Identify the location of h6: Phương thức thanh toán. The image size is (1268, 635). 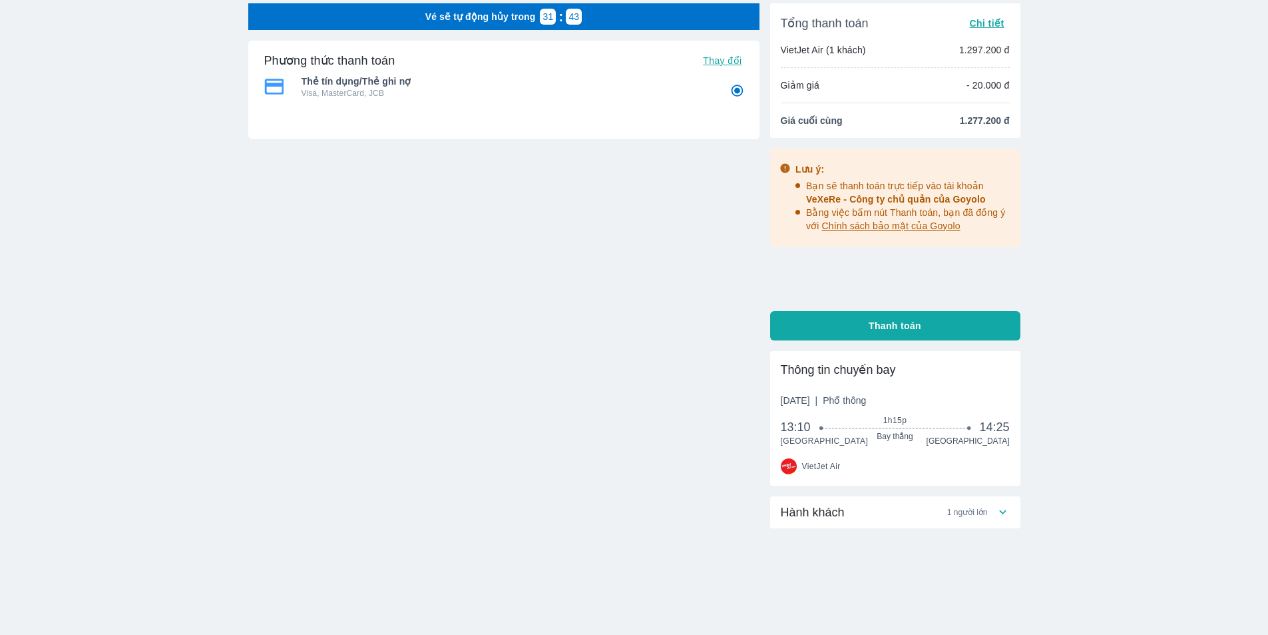
(330, 61).